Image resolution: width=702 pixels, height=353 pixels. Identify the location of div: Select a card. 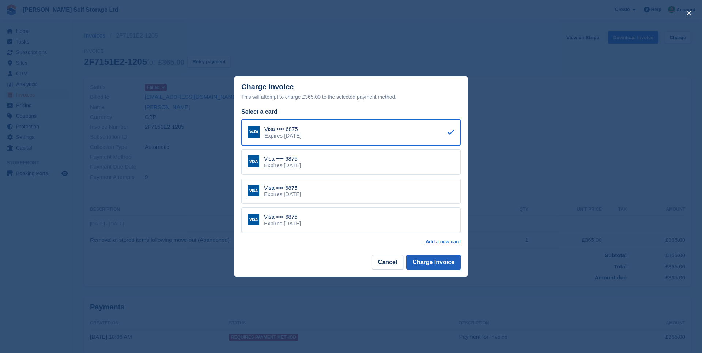
(351, 112).